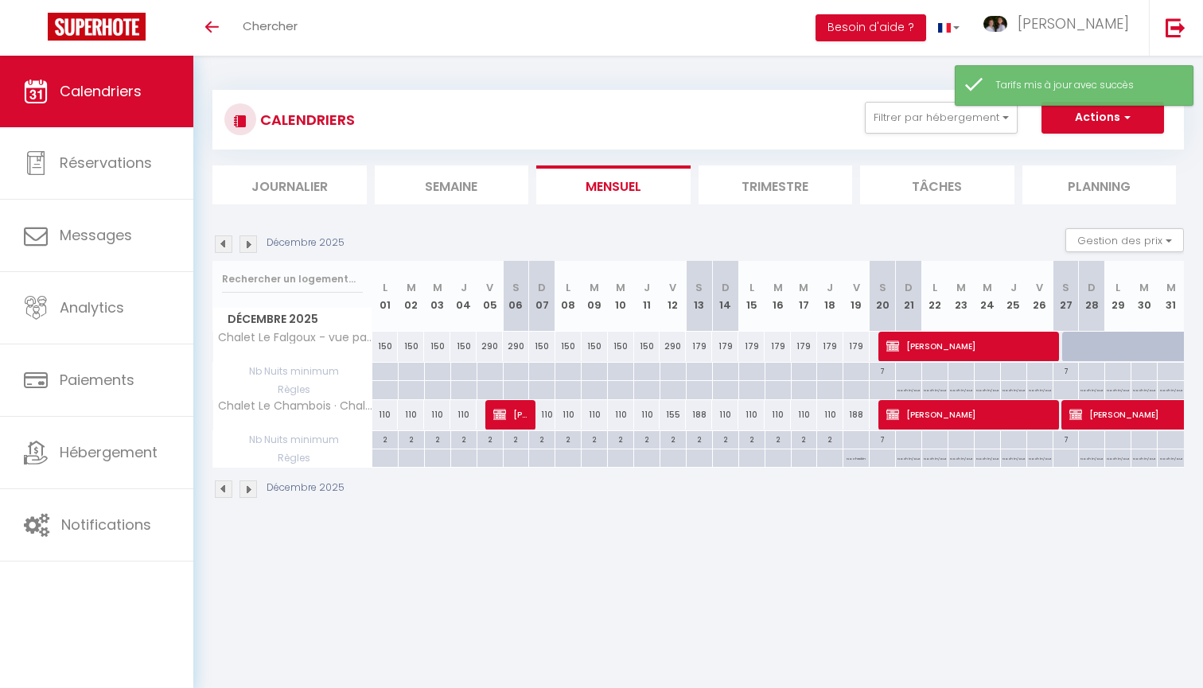  Describe the element at coordinates (1124, 240) in the screenshot. I see `button: Gestion des prix` at that location.